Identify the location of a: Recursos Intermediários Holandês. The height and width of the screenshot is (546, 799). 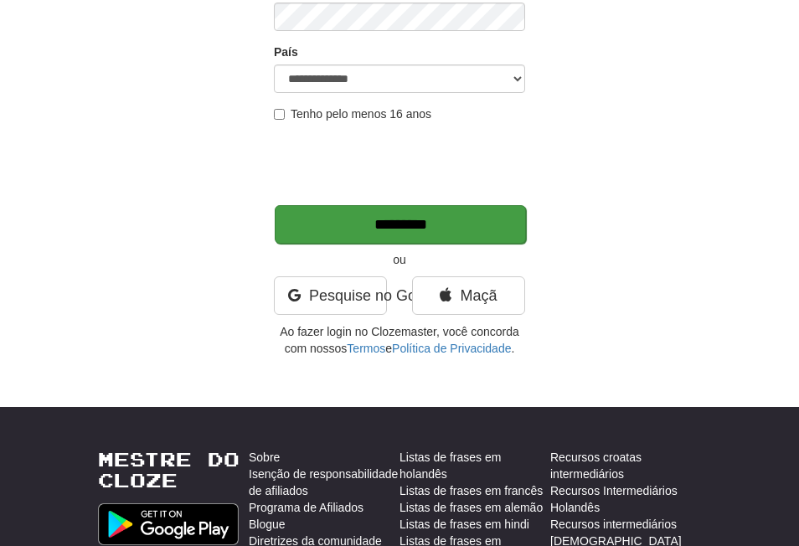
(625, 499).